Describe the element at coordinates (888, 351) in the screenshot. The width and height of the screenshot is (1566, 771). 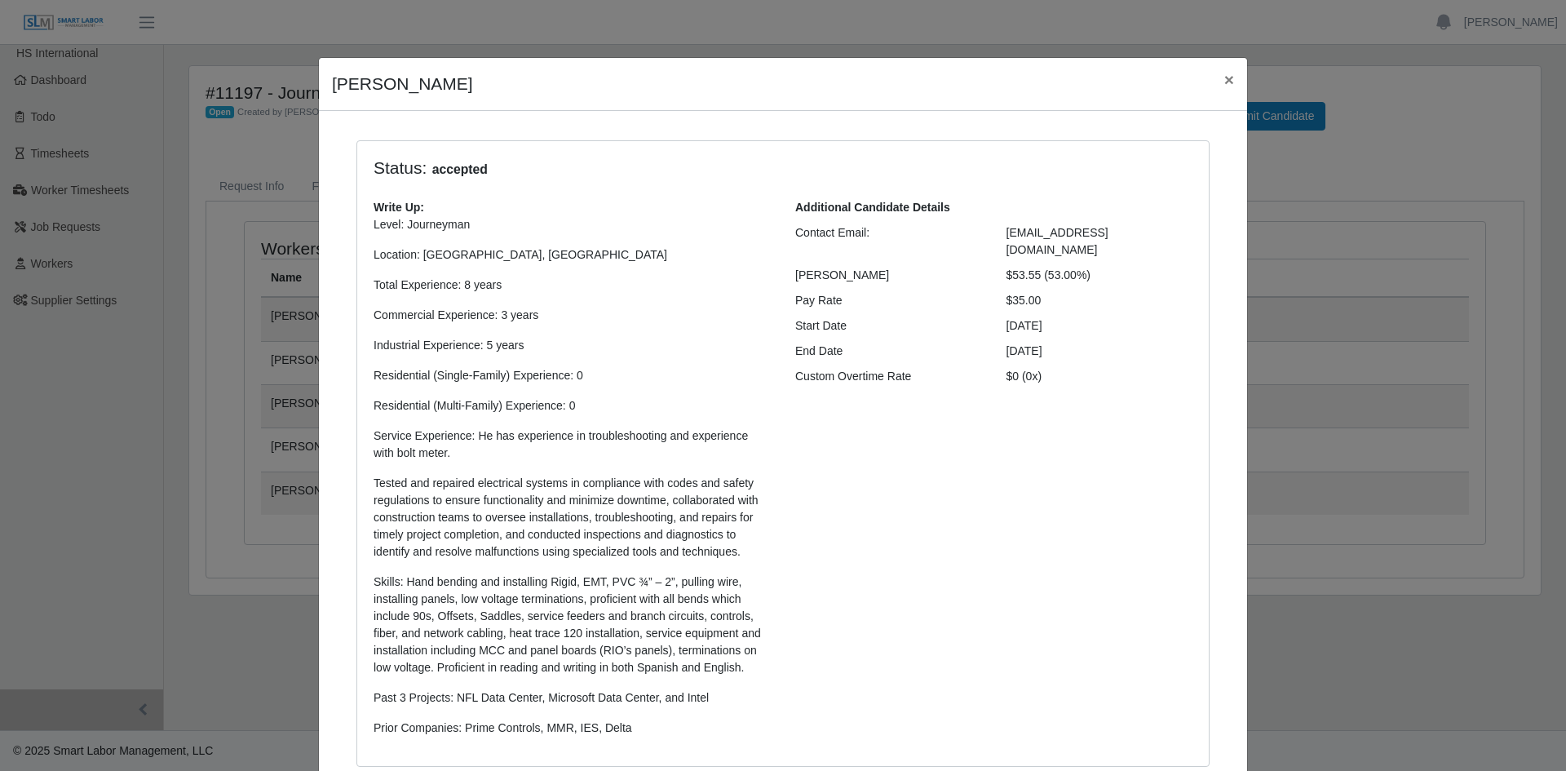
I see `div: End Date` at that location.